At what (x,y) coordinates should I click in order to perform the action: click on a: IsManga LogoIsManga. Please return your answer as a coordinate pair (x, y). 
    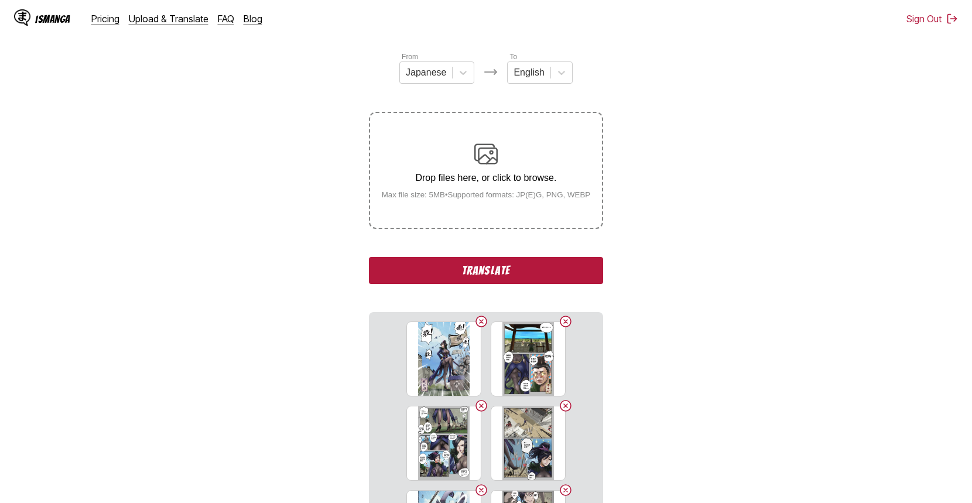
    Looking at the image, I should click on (53, 19).